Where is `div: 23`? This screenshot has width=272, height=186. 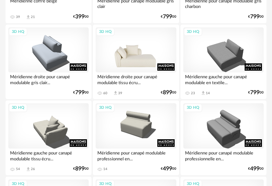 div: 23 is located at coordinates (193, 93).